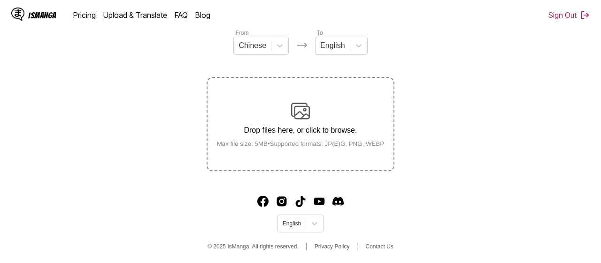 This screenshot has width=601, height=263. Describe the element at coordinates (379, 246) in the screenshot. I see `a: Contact Us` at that location.